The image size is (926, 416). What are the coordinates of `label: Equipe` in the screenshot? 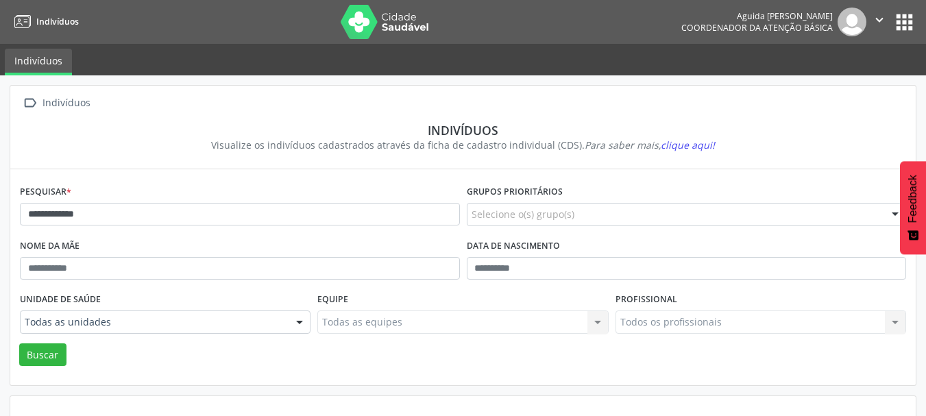 It's located at (333, 300).